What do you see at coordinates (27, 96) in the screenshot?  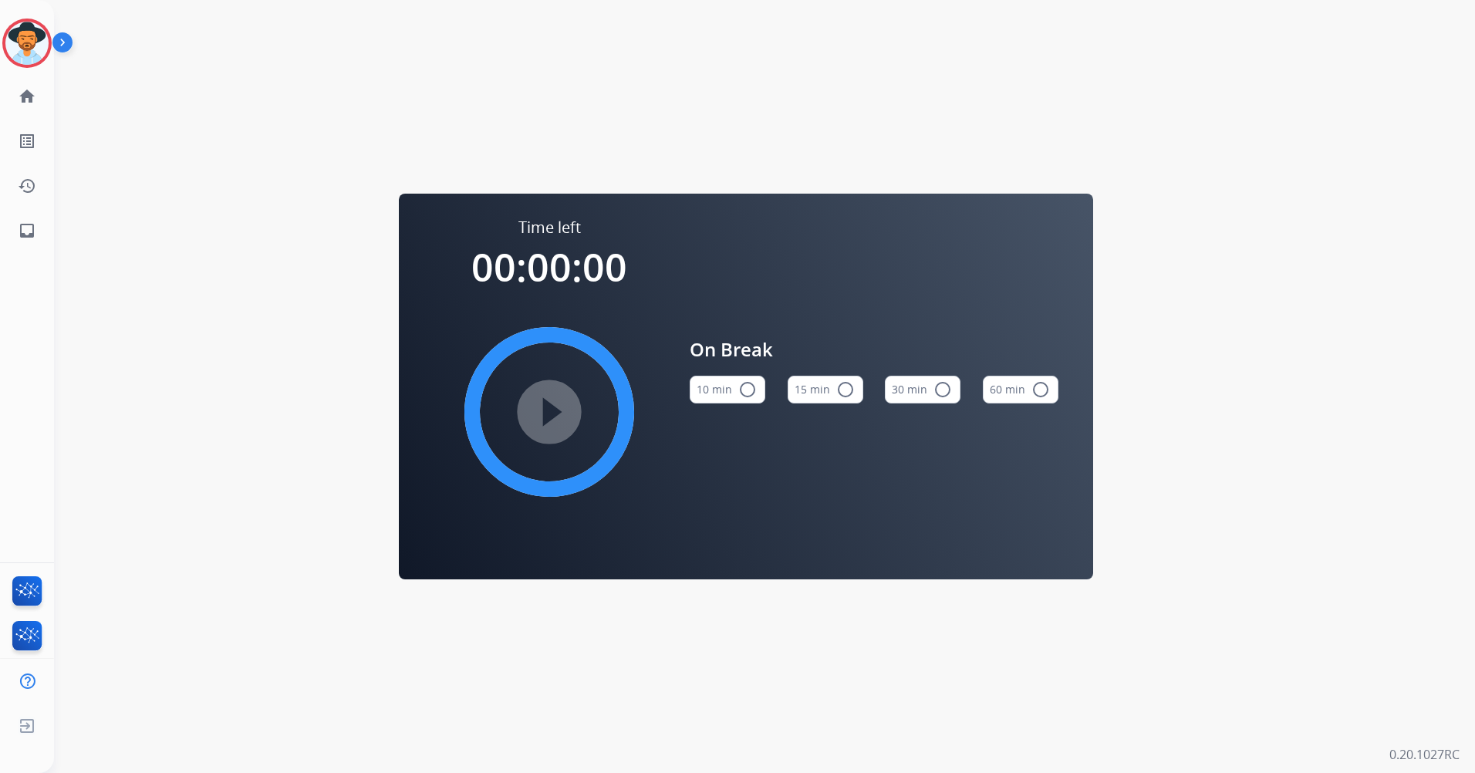 I see `mat-icon: home` at bounding box center [27, 96].